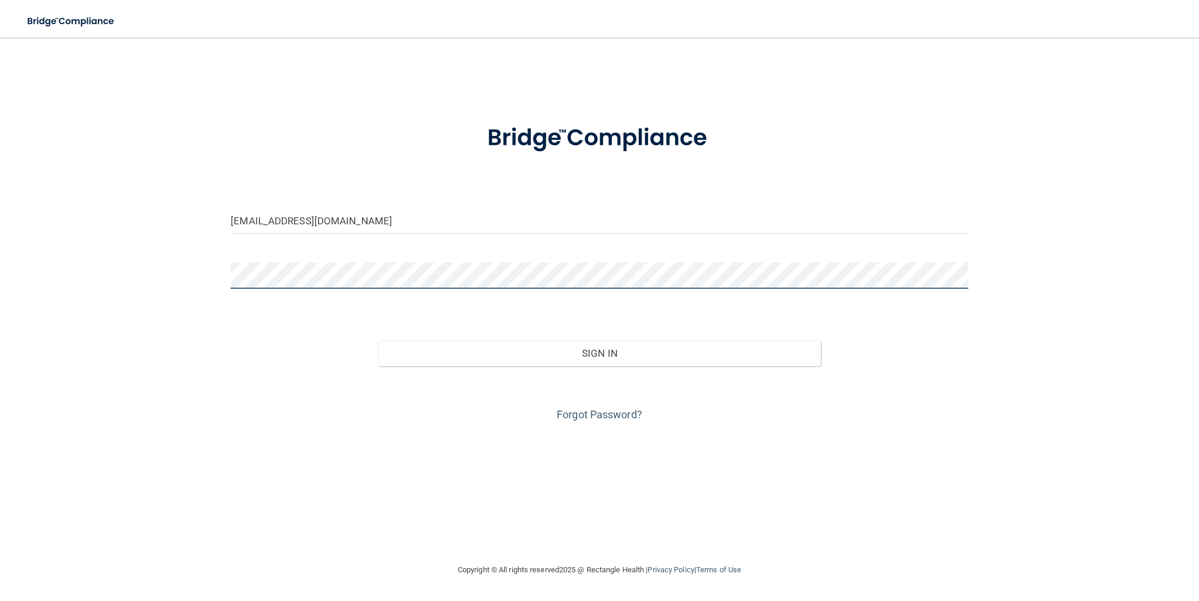 The width and height of the screenshot is (1199, 601). Describe the element at coordinates (599, 570) in the screenshot. I see `div: Copyright © All rights reserved 2025 @ Rectangle Health | |` at that location.